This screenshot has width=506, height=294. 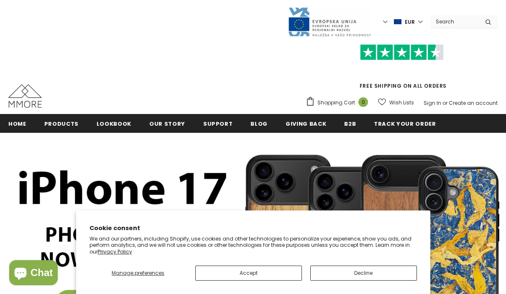 I want to click on a: support, so click(x=218, y=123).